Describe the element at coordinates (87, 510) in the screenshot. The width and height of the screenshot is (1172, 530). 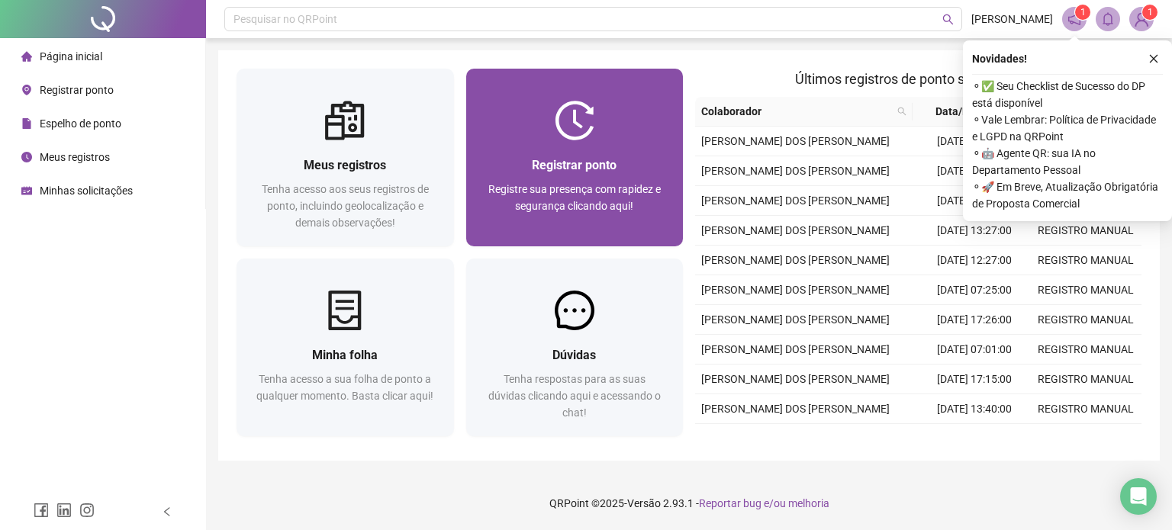
I see `span: instagram` at that location.